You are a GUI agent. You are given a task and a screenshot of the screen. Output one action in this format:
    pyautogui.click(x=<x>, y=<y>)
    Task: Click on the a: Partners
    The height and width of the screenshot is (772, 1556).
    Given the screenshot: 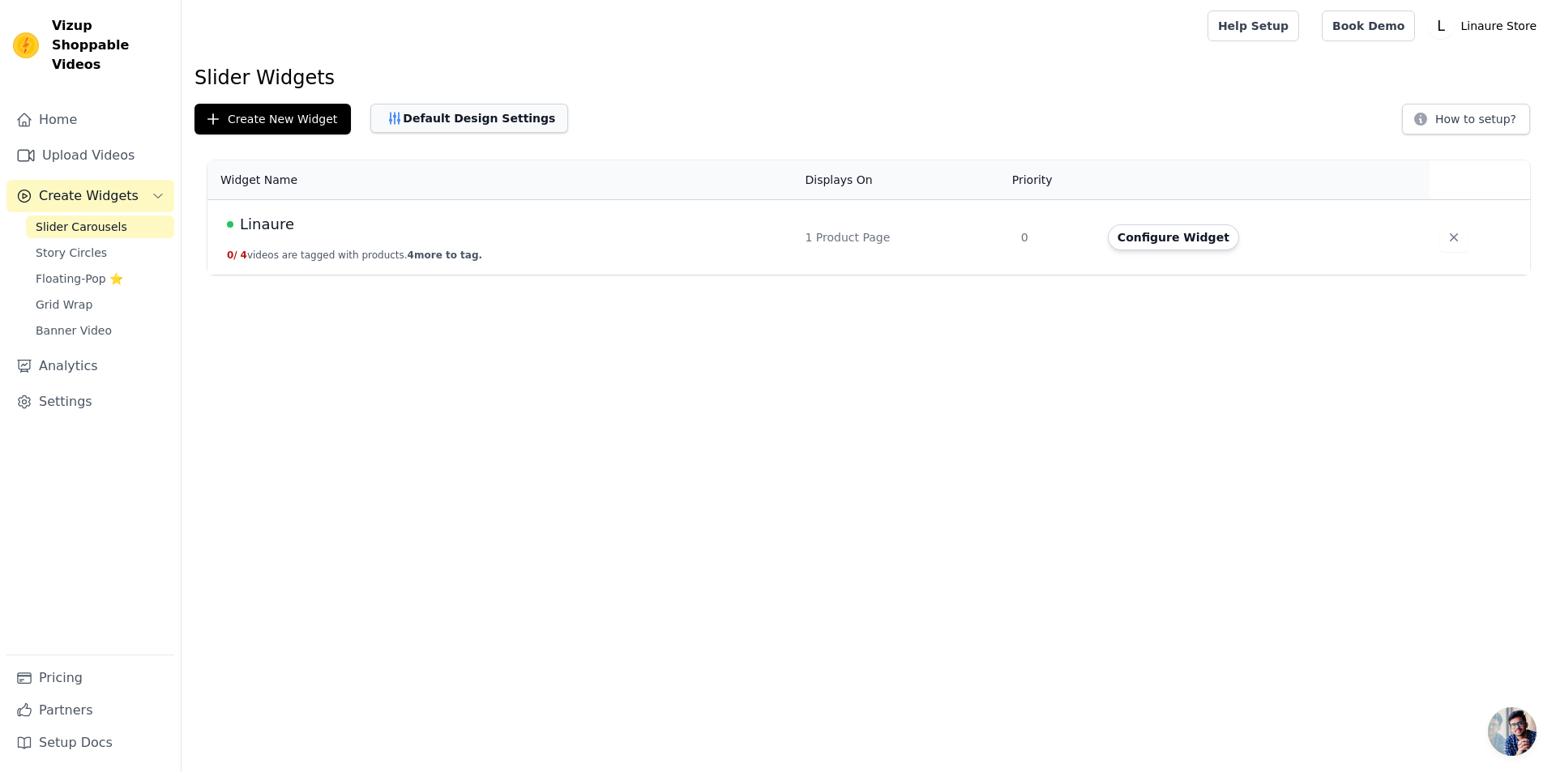 What is the action you would take?
    pyautogui.click(x=90, y=711)
    